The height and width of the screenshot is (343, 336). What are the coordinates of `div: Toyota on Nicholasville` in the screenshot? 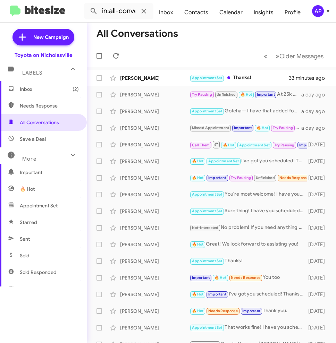 It's located at (43, 55).